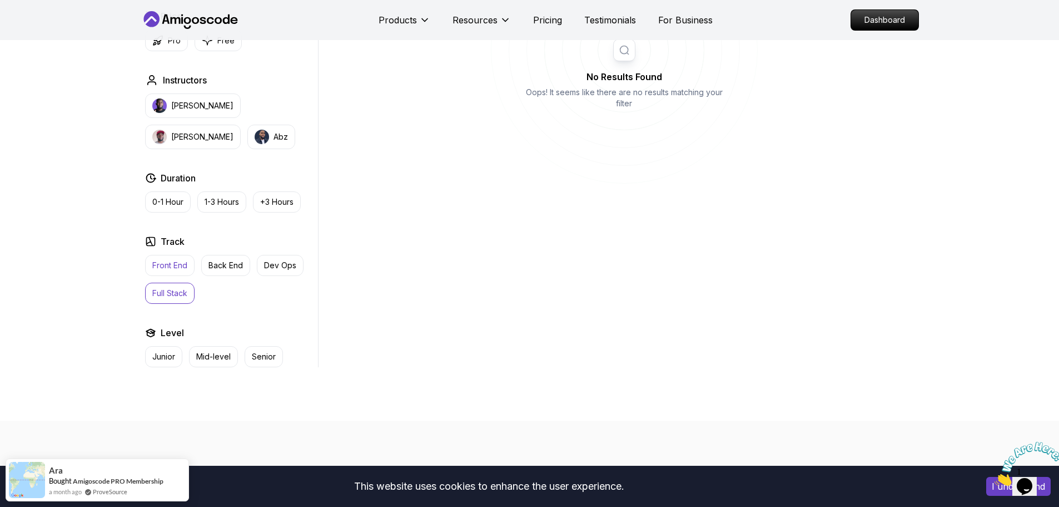 This screenshot has height=507, width=1059. Describe the element at coordinates (885, 20) in the screenshot. I see `a: Dashboard` at that location.